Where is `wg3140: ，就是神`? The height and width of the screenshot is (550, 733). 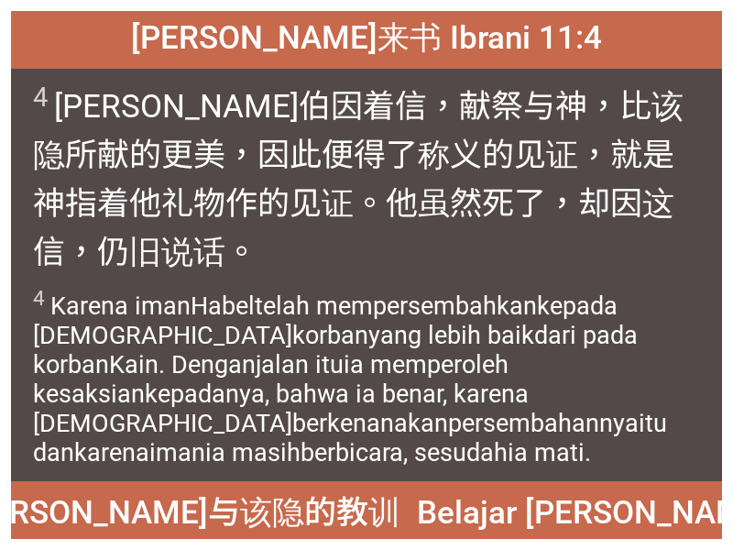 wg3140: ，就是神 is located at coordinates (354, 203).